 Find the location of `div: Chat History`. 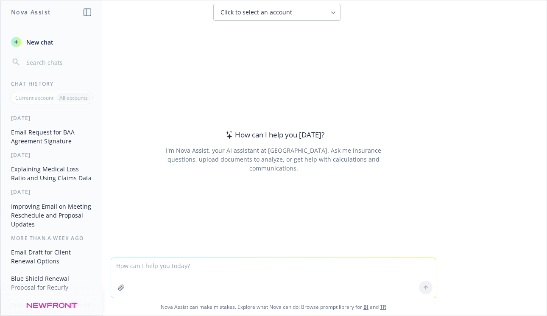

div: Chat History is located at coordinates (51, 83).